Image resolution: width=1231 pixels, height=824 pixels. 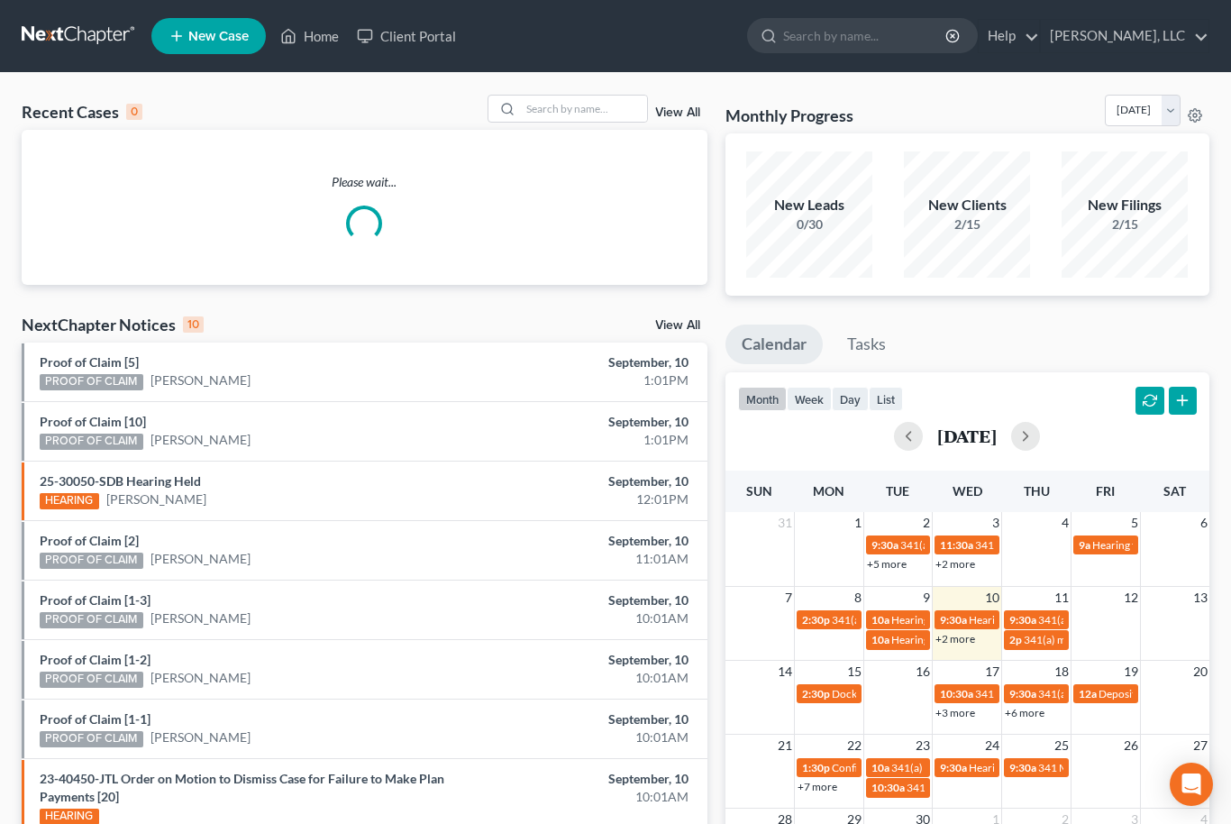 I want to click on span: Fri, so click(x=1105, y=490).